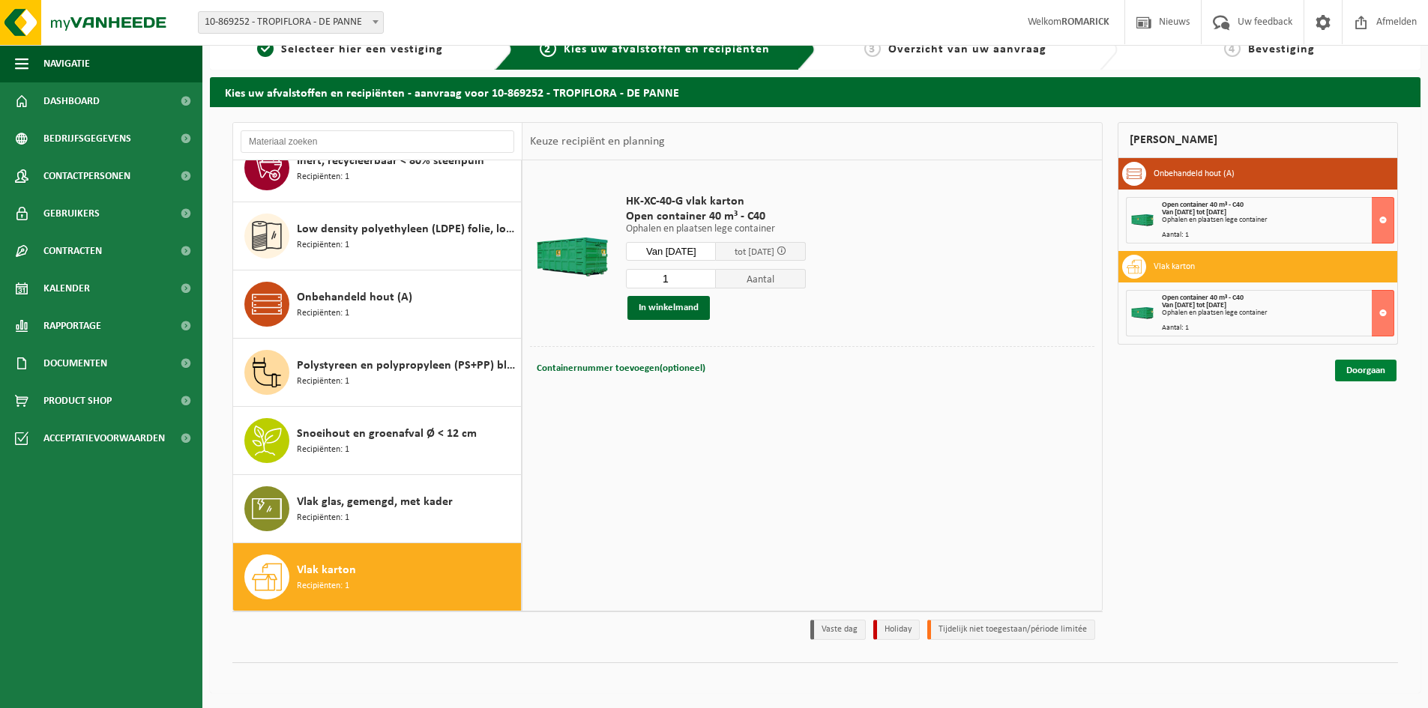  I want to click on span: 1, so click(265, 49).